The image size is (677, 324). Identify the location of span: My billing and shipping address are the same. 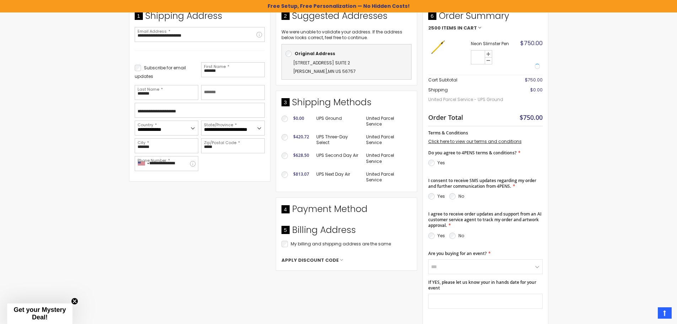
(341, 244).